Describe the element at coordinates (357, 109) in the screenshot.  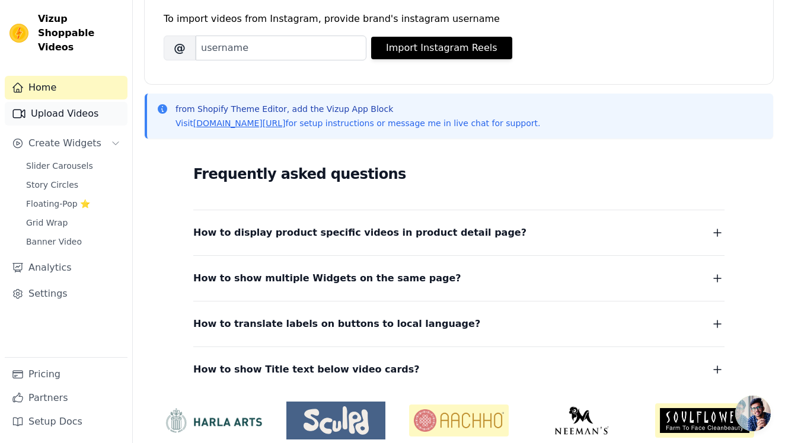
I see `p: from Shopify Theme Editor, add the Vizup App Block` at that location.